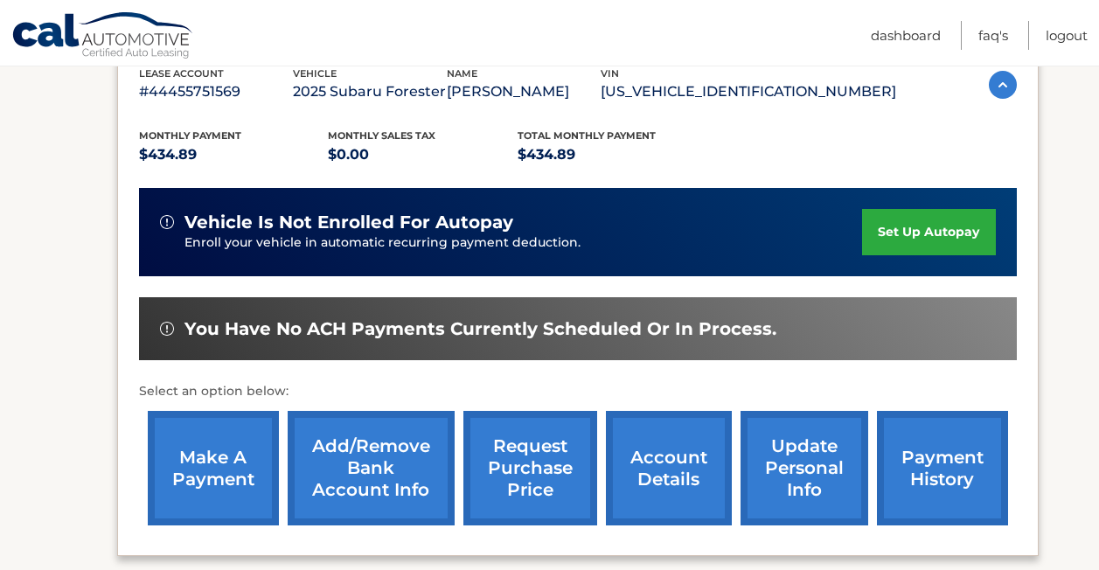  What do you see at coordinates (371, 468) in the screenshot?
I see `a: Add/Remove bank account info` at bounding box center [371, 468].